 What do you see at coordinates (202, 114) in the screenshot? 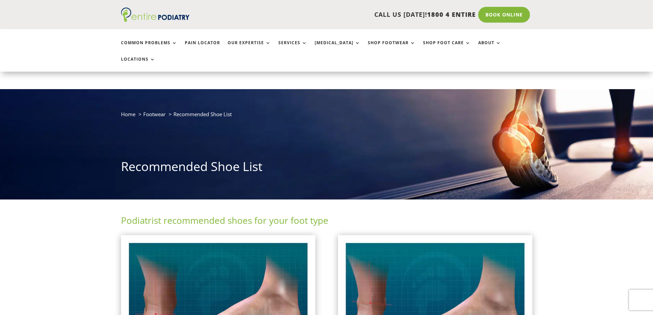
I see `span: Recommended Shoe List` at bounding box center [202, 114].